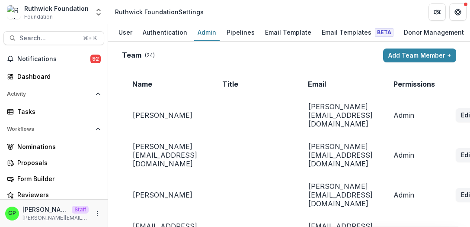 This screenshot has width=470, height=227. What do you see at coordinates (12, 213) in the screenshot?
I see `div: Griffin Perry` at bounding box center [12, 213].